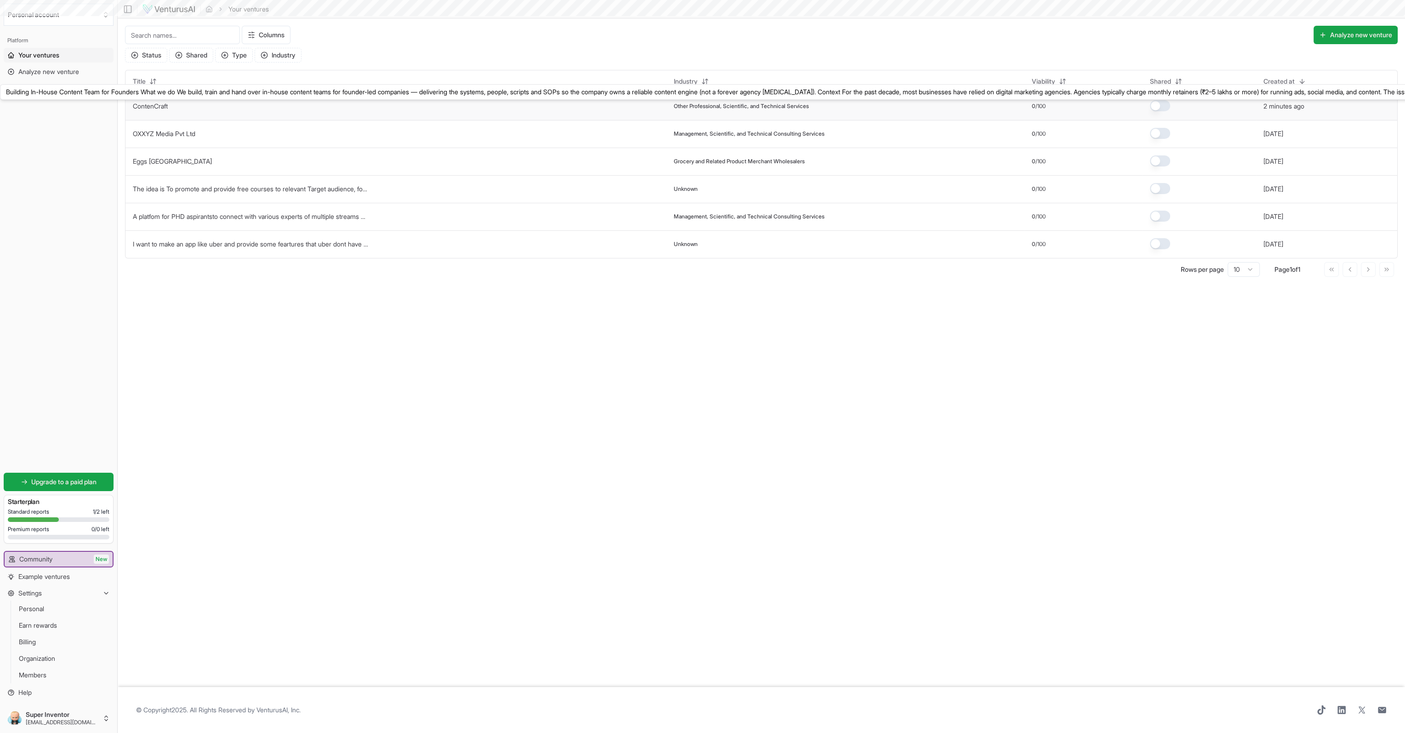 The width and height of the screenshot is (1405, 733). Describe the element at coordinates (59, 658) in the screenshot. I see `a: Organization` at that location.